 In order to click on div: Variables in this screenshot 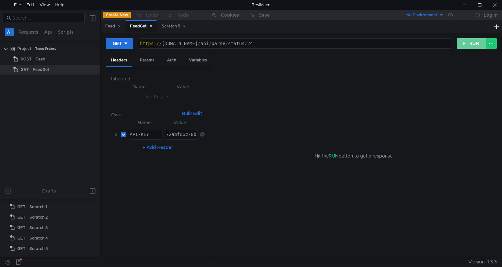, I will do `click(198, 60)`.